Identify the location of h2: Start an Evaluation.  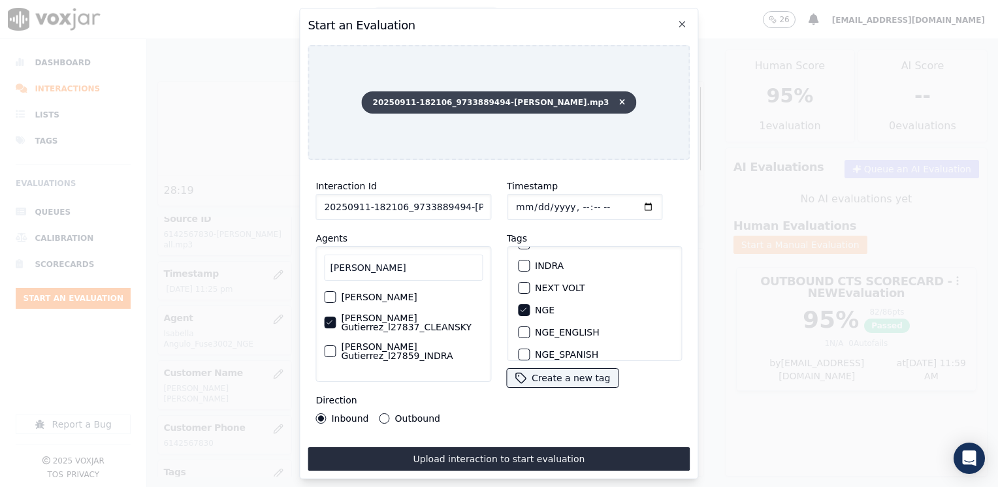
(498, 25).